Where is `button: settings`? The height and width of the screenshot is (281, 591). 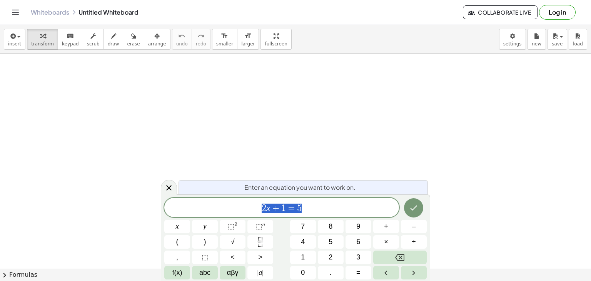 button: settings is located at coordinates (513, 39).